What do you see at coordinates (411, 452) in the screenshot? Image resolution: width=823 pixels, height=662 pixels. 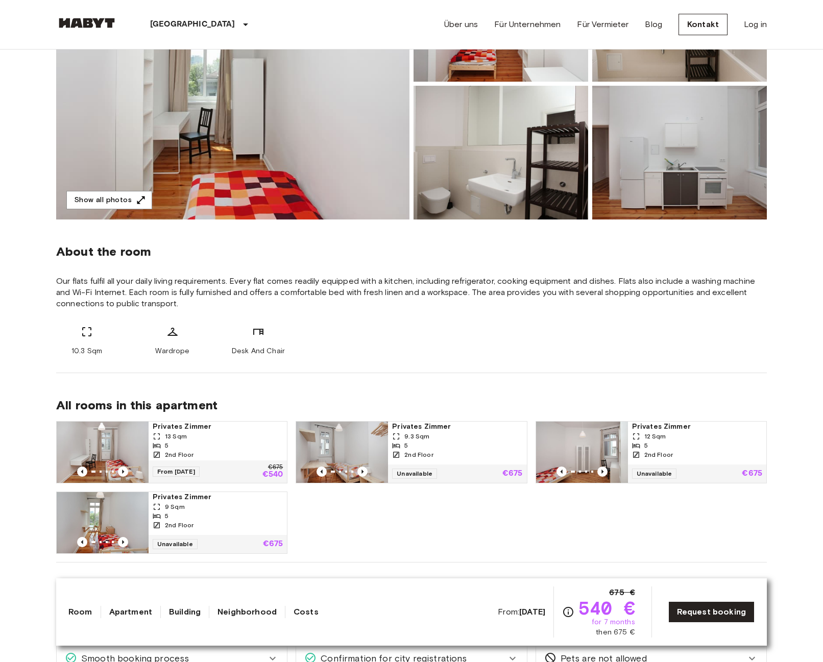 I see `a: Marketing picture of unit DE-01-195-05MPrevious imagePrevious imagePrivates Zimmer9.3 Sqm52nd Flo...` at bounding box center [411, 452].